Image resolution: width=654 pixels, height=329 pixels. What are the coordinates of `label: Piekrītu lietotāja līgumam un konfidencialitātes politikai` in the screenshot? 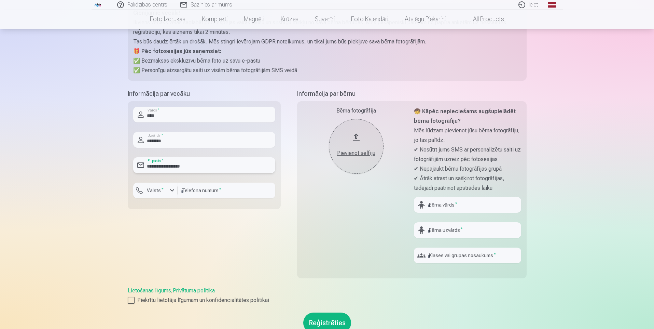 It's located at (327, 300).